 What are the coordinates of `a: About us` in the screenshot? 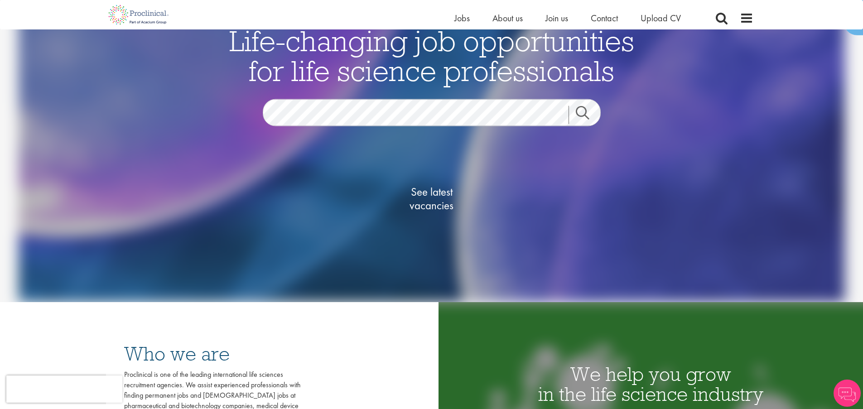 It's located at (507, 18).